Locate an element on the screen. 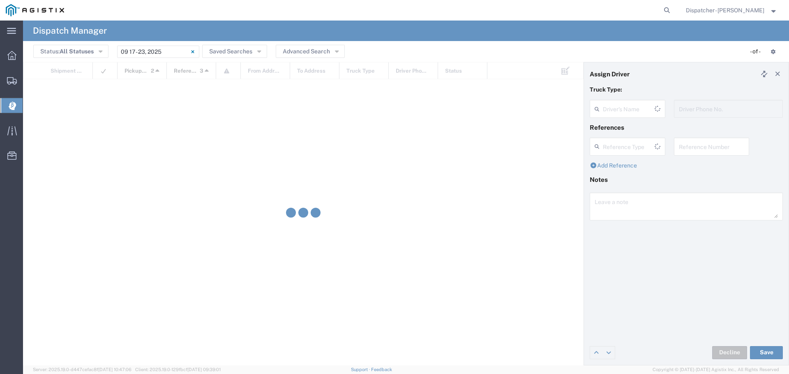 The width and height of the screenshot is (789, 374). button: Advanced Search is located at coordinates (310, 51).